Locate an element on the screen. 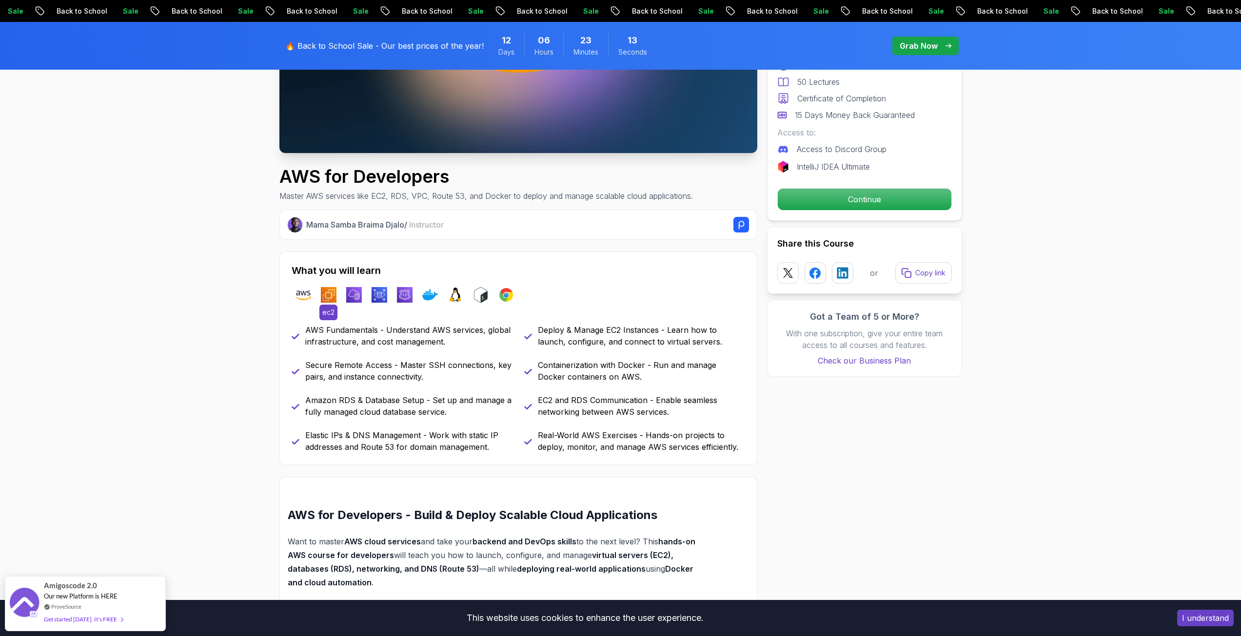 The width and height of the screenshot is (1241, 636). span: Hours is located at coordinates (544, 52).